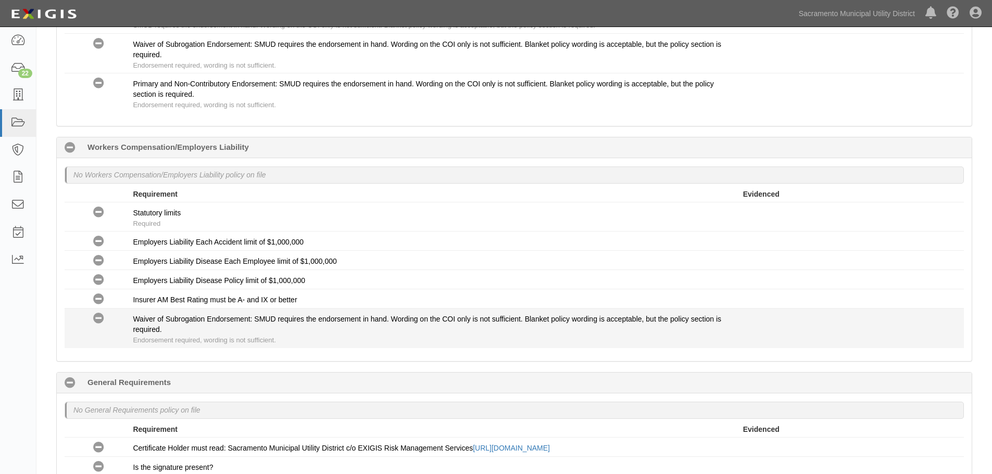 The image size is (992, 474). I want to click on span: Certificate Holder must read: Sacramento Municipal Utility District c/o EXIGIS Risk Management Se..., so click(341, 448).